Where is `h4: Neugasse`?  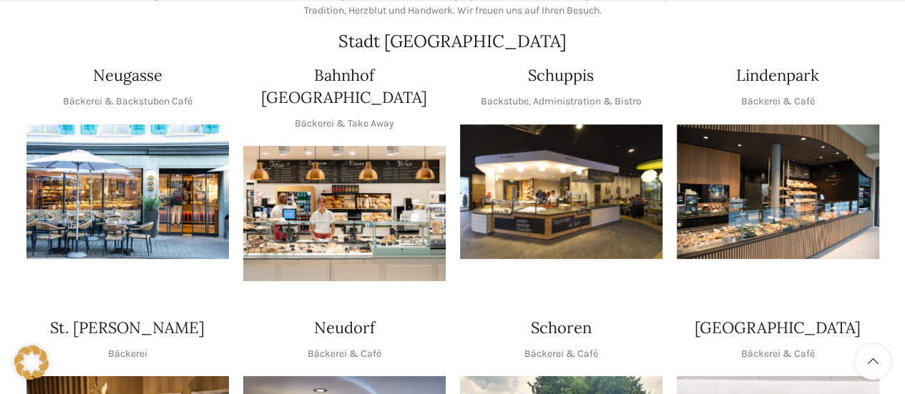 h4: Neugasse is located at coordinates (127, 75).